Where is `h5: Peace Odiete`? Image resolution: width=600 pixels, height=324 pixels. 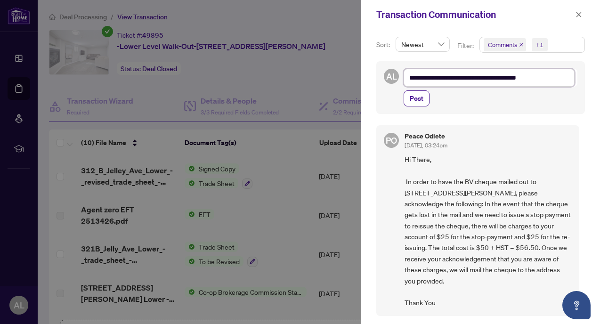
h5: Peace Odiete is located at coordinates (426, 136).